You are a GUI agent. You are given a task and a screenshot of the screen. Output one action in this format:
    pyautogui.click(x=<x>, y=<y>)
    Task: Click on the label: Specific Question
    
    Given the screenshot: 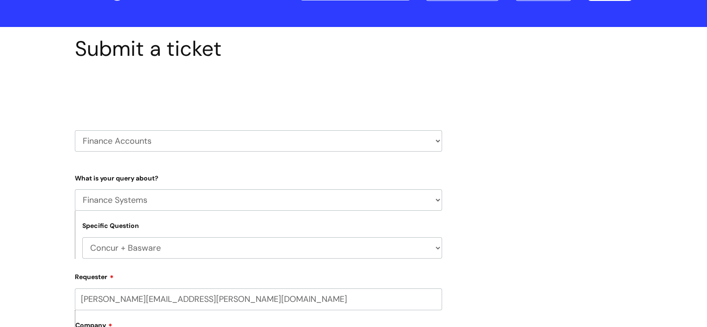 What is the action you would take?
    pyautogui.click(x=111, y=225)
    